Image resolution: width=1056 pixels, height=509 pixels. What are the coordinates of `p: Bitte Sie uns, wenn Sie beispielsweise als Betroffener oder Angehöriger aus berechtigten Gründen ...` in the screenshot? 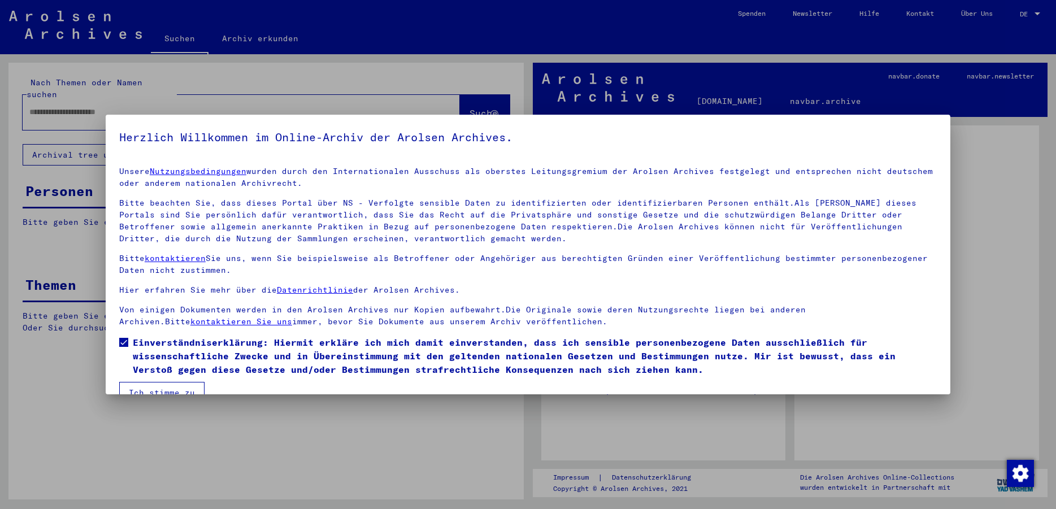 It's located at (527, 264).